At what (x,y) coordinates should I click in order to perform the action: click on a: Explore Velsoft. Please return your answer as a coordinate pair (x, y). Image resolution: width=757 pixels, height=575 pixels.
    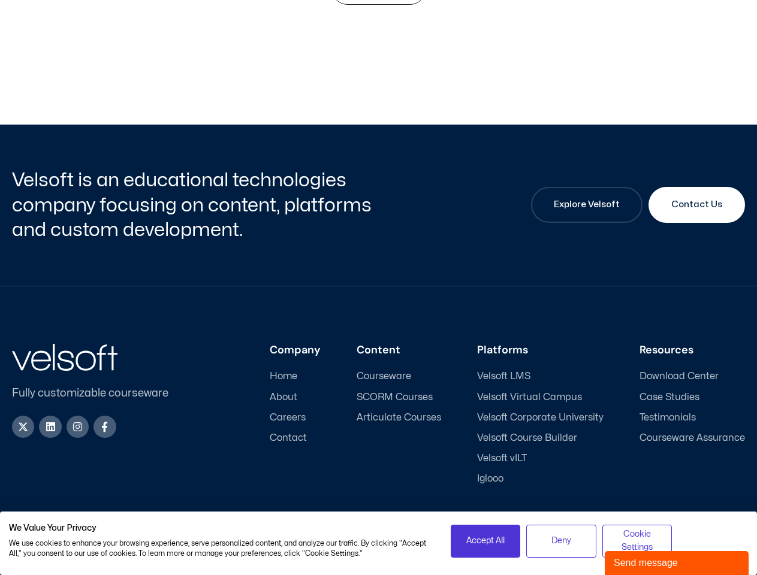
    Looking at the image, I should click on (587, 205).